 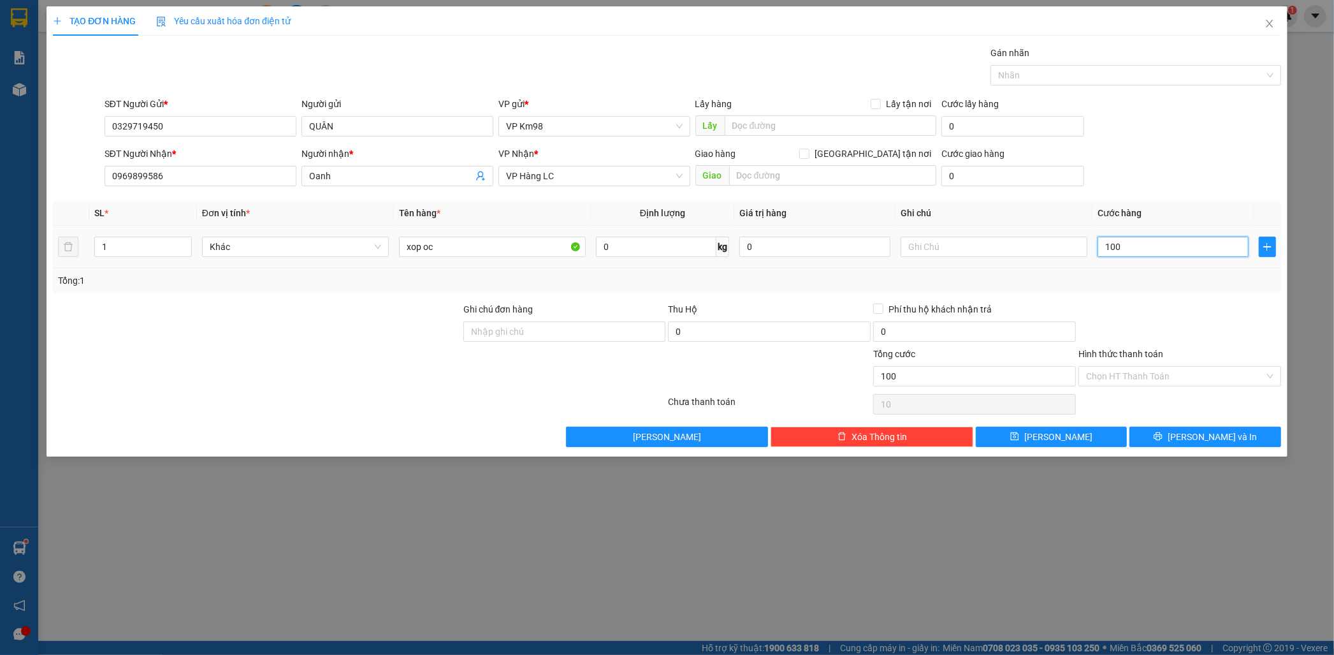 I want to click on span: Thu Hộ, so click(x=683, y=309).